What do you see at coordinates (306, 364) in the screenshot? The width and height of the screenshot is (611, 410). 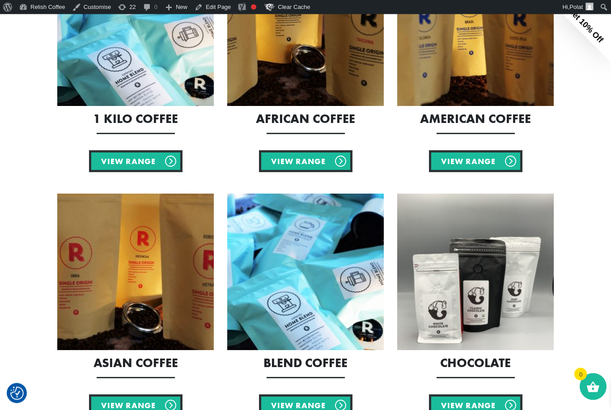 I see `h2: Blend Coffee` at bounding box center [306, 364].